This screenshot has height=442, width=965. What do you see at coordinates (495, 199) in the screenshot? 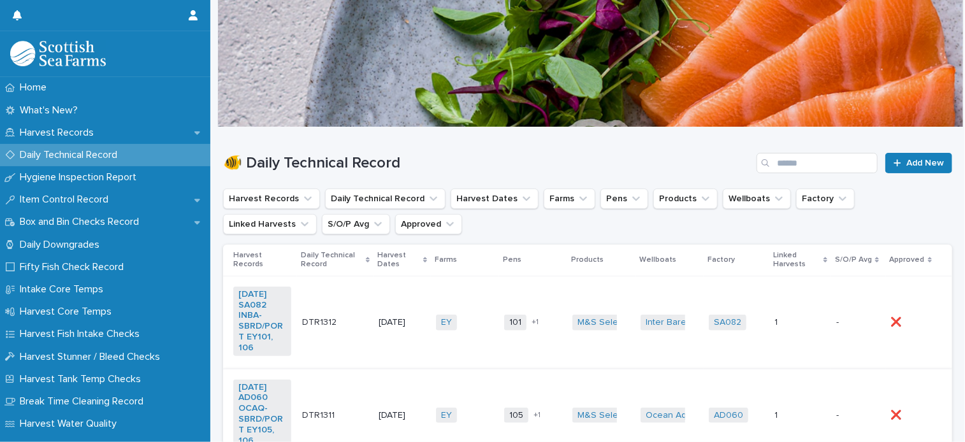
I see `button: Harvest Dates` at bounding box center [495, 199].